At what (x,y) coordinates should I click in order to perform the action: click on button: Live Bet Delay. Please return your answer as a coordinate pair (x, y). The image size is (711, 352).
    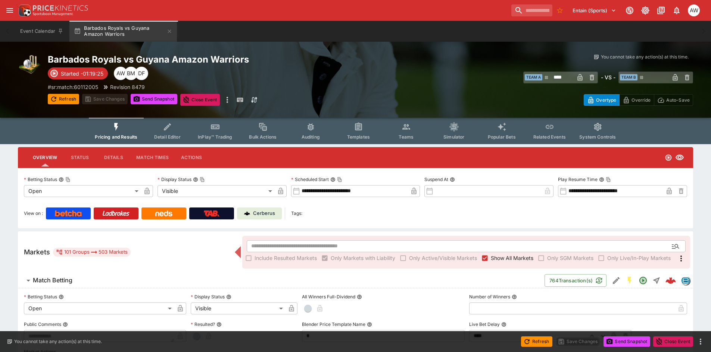
    Looking at the image, I should click on (504, 325).